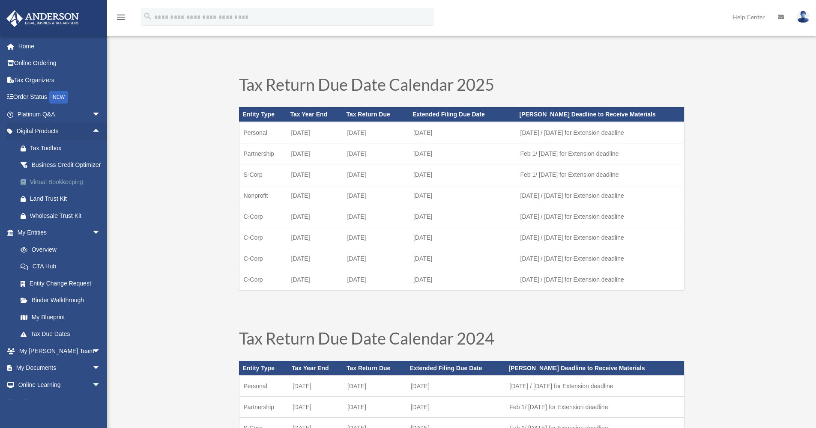 This screenshot has width=816, height=428. What do you see at coordinates (59, 97) in the screenshot?
I see `div: NEW` at bounding box center [59, 97].